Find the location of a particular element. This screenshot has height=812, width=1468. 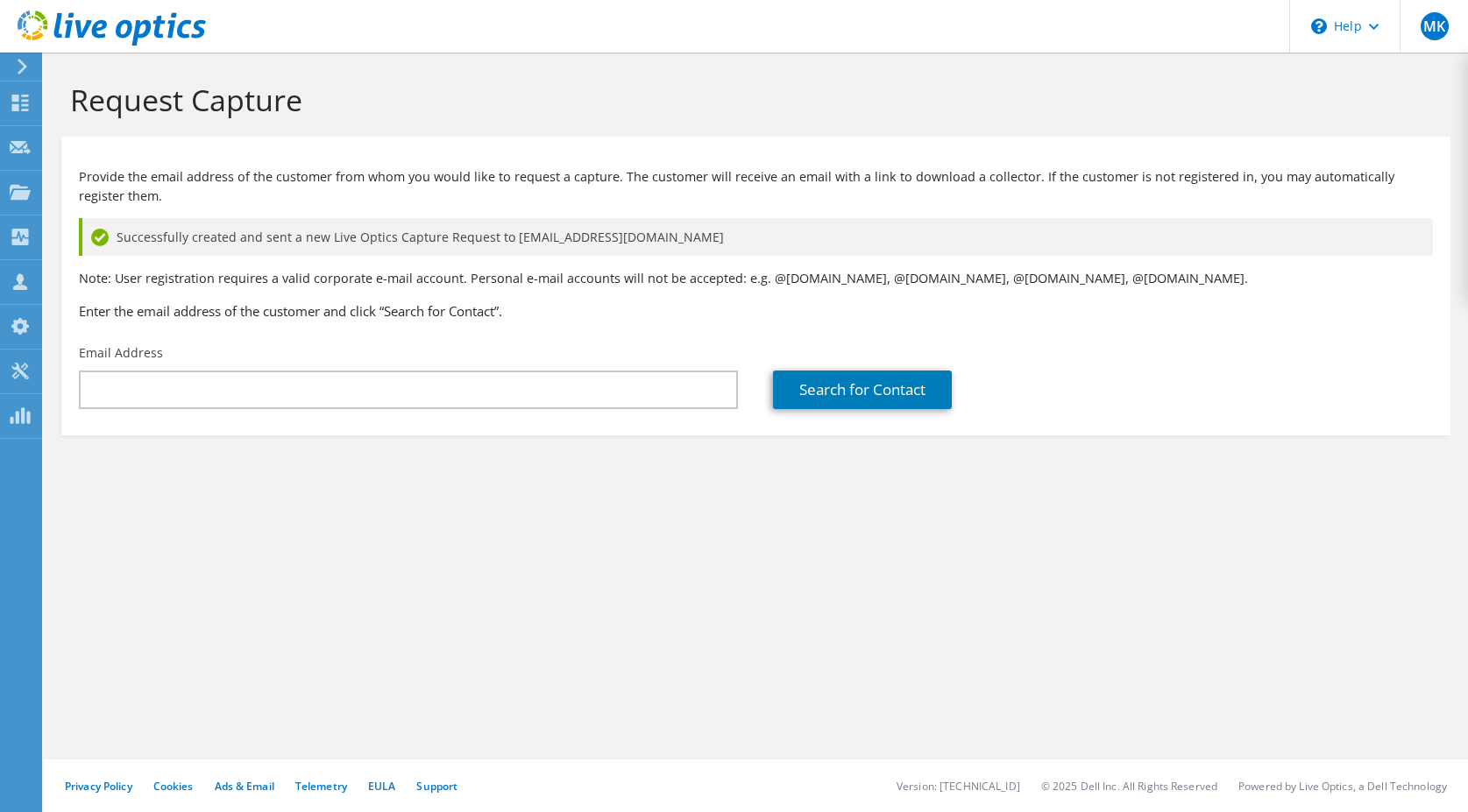

h1: Request Capture is located at coordinates (751, 100).